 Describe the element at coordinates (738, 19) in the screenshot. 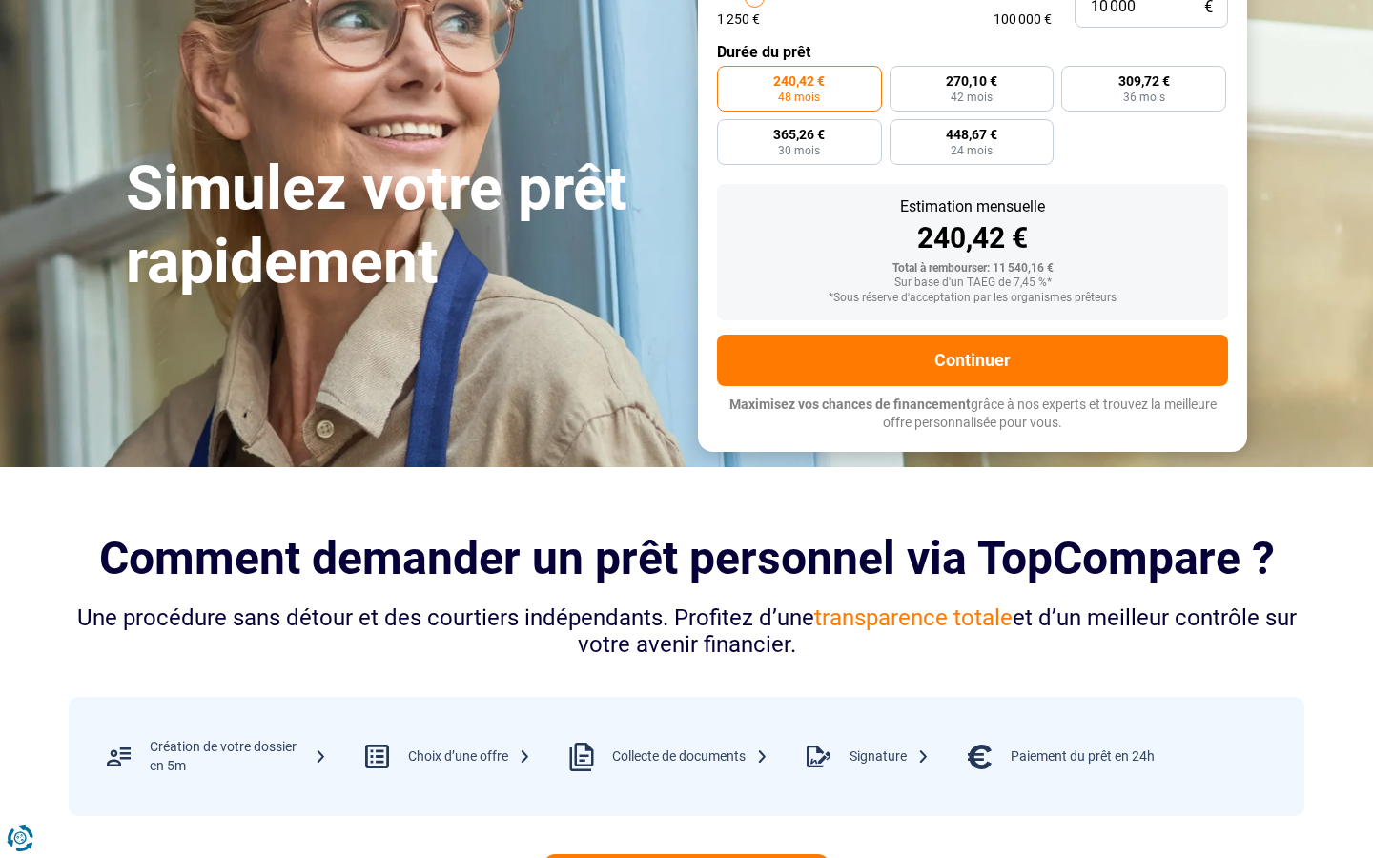

I see `span: 1 250 €` at that location.